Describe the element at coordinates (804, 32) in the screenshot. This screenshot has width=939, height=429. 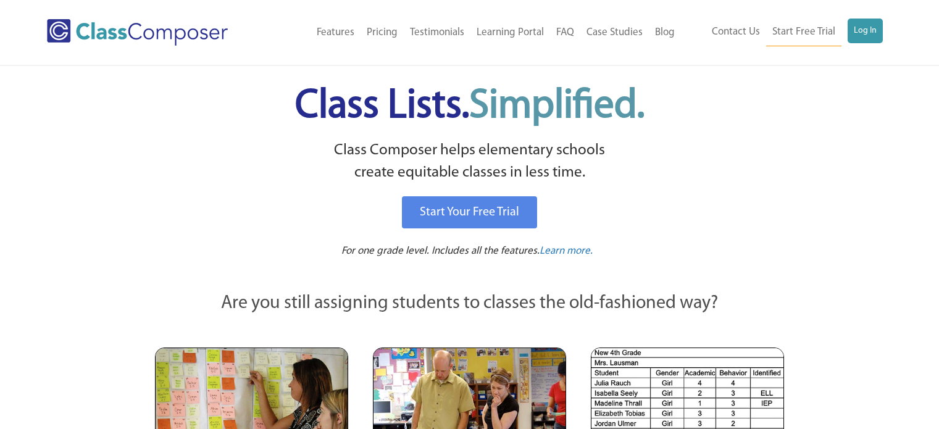
I see `a: Start Free Trial` at that location.